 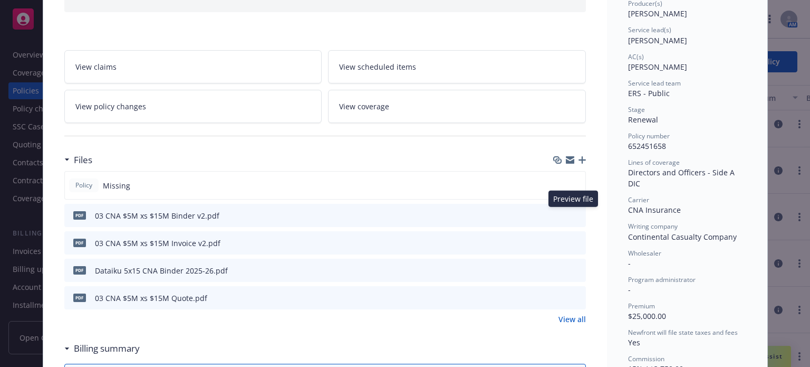 I want to click on span: Continental Casualty Company, so click(x=682, y=236).